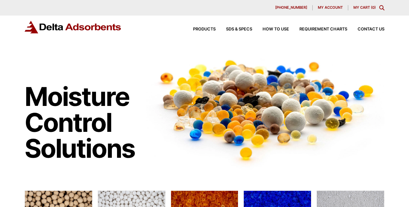  I want to click on h1: Moisture Control Solutions, so click(82, 122).